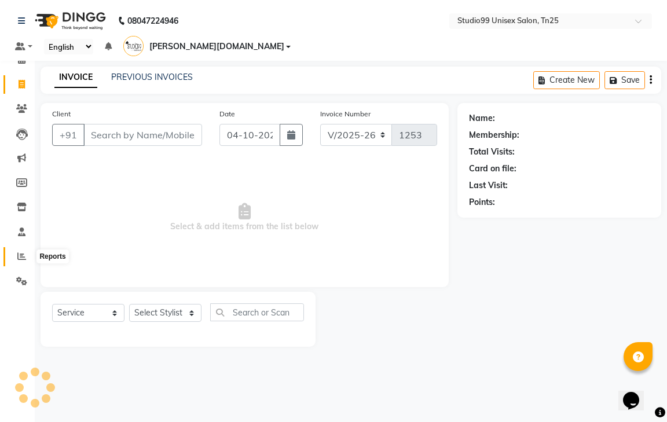 The image size is (667, 422). What do you see at coordinates (482, 202) in the screenshot?
I see `div: Points:` at bounding box center [482, 202].